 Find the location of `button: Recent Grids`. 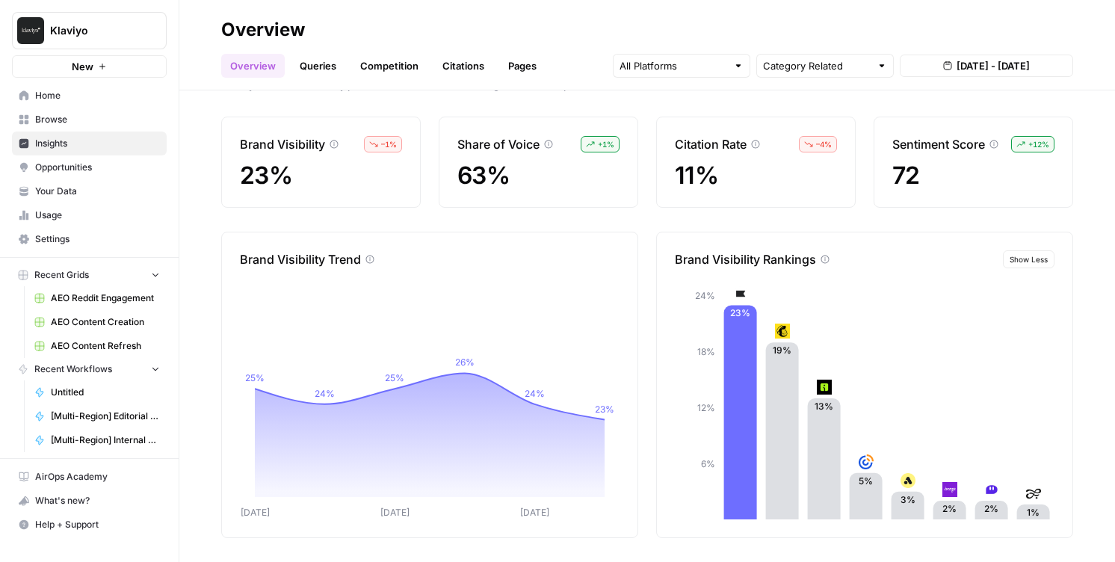

button: Recent Grids is located at coordinates (89, 275).